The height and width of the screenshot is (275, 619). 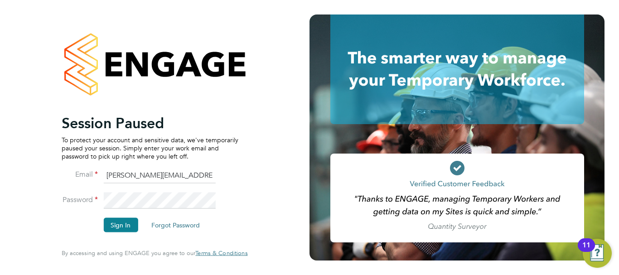 What do you see at coordinates (155, 253) in the screenshot?
I see `span: By accessing and using ENGAGE you agree to our` at bounding box center [155, 253].